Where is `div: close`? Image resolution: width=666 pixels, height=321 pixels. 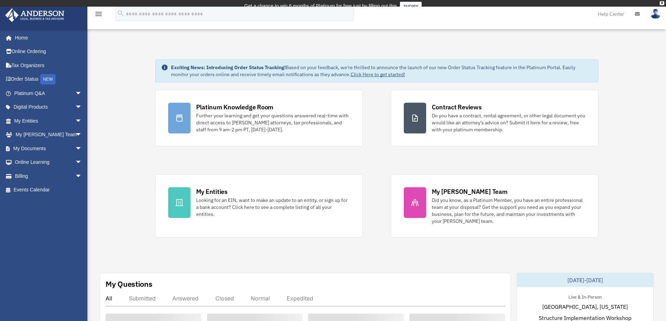
div: close is located at coordinates (662, 3).